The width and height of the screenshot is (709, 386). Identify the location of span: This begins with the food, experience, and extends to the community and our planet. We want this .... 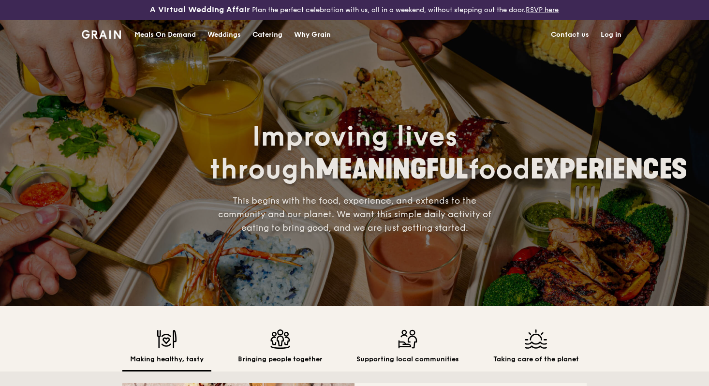
(355, 214).